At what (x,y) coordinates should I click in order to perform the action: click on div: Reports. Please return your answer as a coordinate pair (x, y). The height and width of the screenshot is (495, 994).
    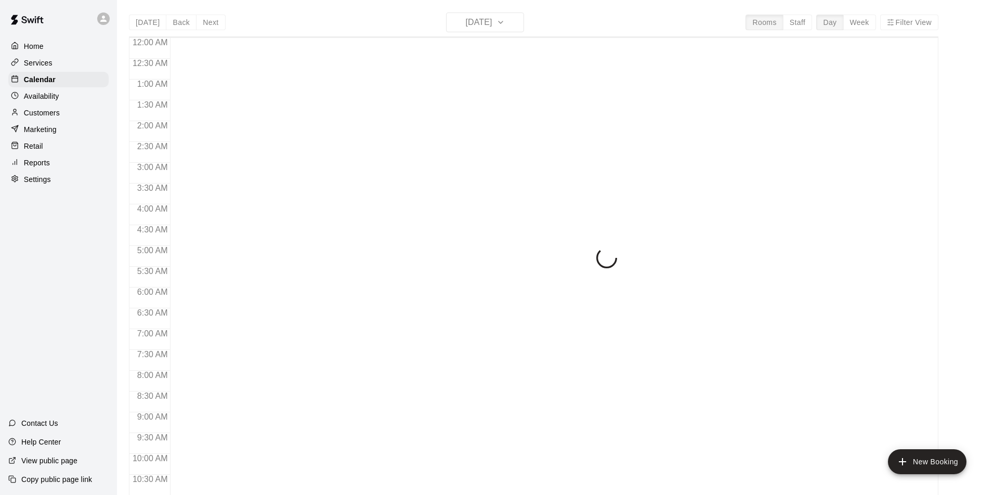
    Looking at the image, I should click on (58, 163).